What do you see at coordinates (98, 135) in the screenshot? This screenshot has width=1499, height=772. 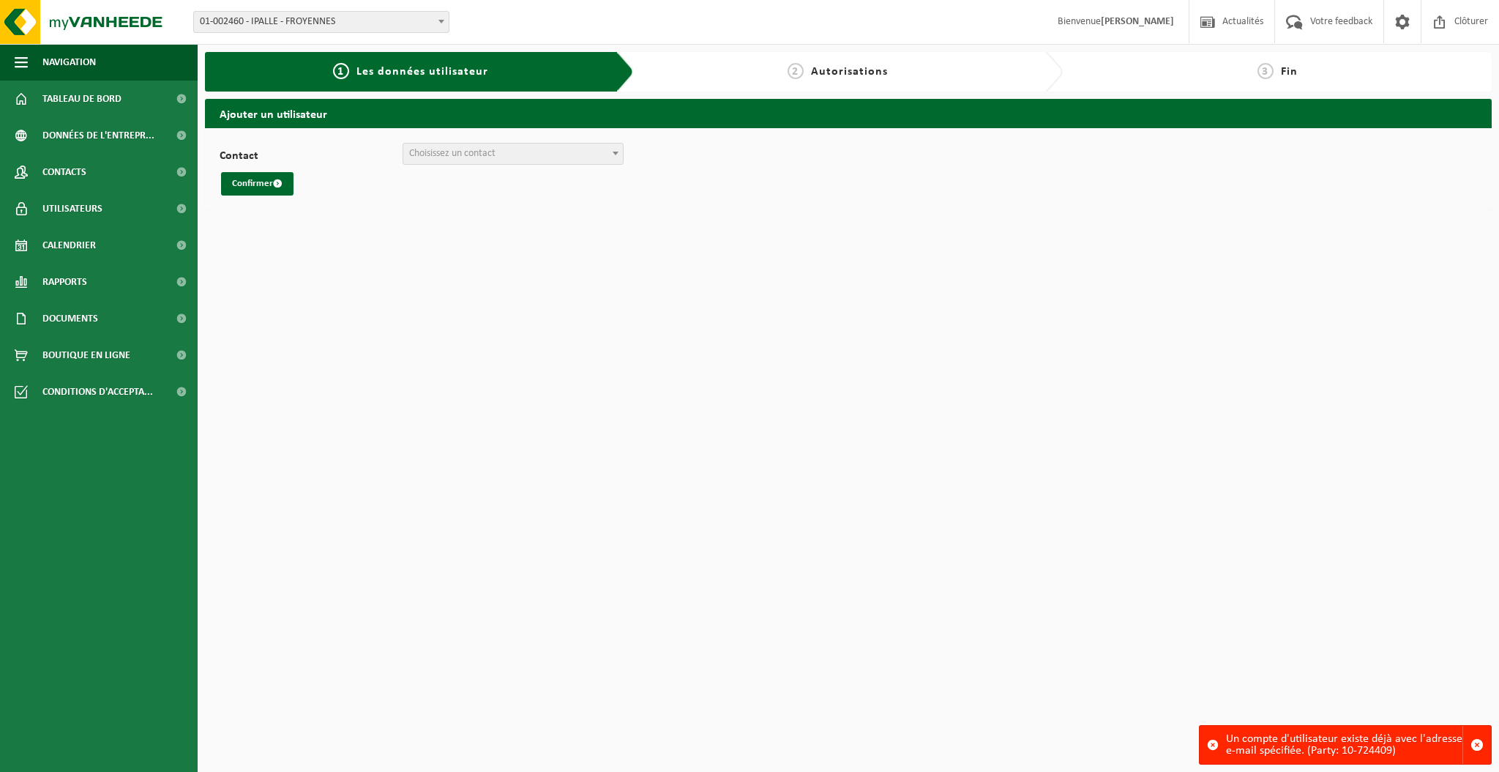 I see `span: Données de l'entrepr...` at bounding box center [98, 135].